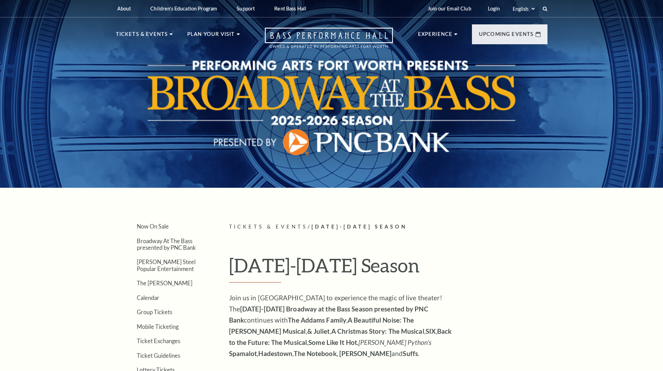 This screenshot has height=371, width=663. I want to click on span: Tickets & Events, so click(268, 226).